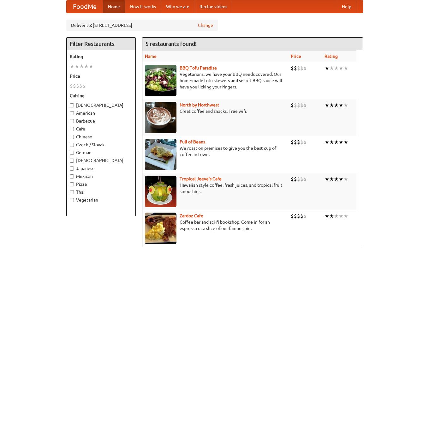  Describe the element at coordinates (215, 111) in the screenshot. I see `p: Great coffee and snacks. Free wifi.` at that location.